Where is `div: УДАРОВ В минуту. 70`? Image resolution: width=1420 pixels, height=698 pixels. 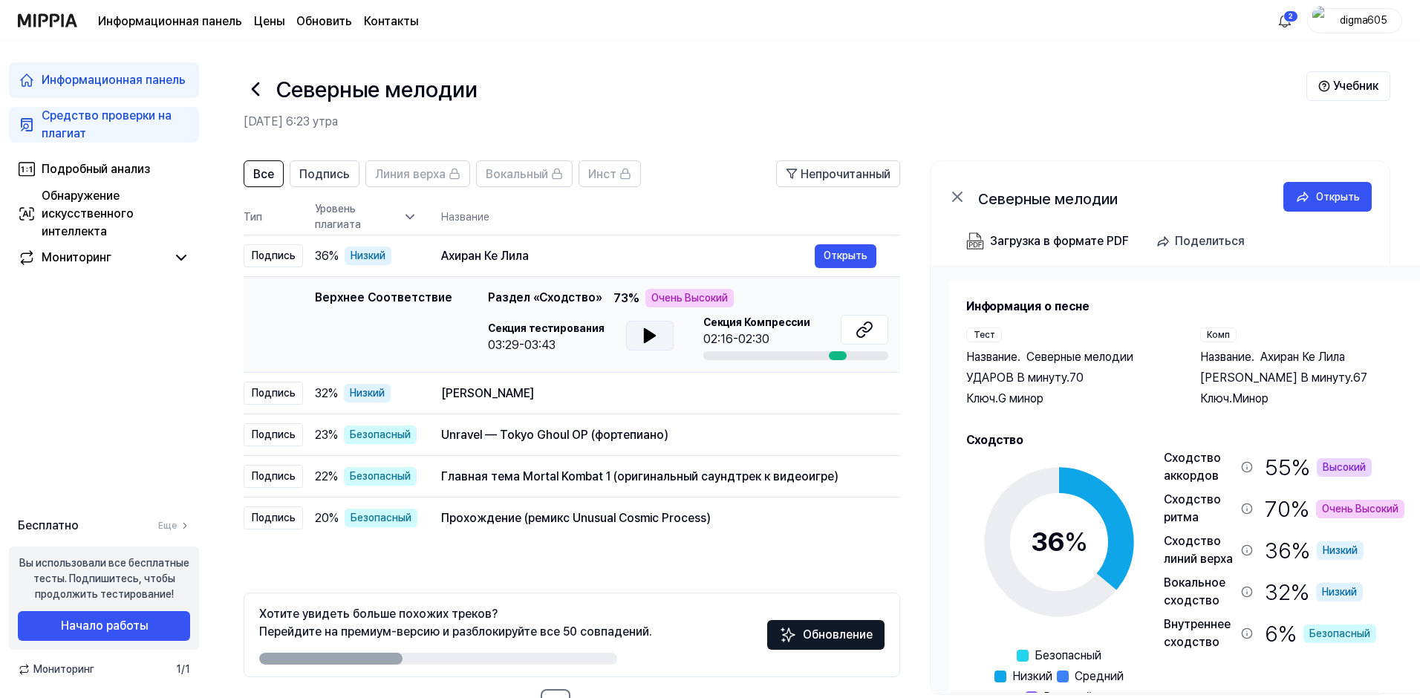 div: УДАРОВ В минуту. 70 is located at coordinates (1068, 378).